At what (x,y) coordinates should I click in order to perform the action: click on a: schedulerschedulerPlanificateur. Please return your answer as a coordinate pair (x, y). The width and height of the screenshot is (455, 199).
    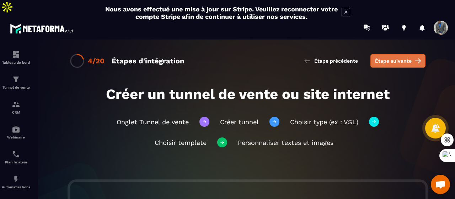
    Looking at the image, I should click on (16, 157).